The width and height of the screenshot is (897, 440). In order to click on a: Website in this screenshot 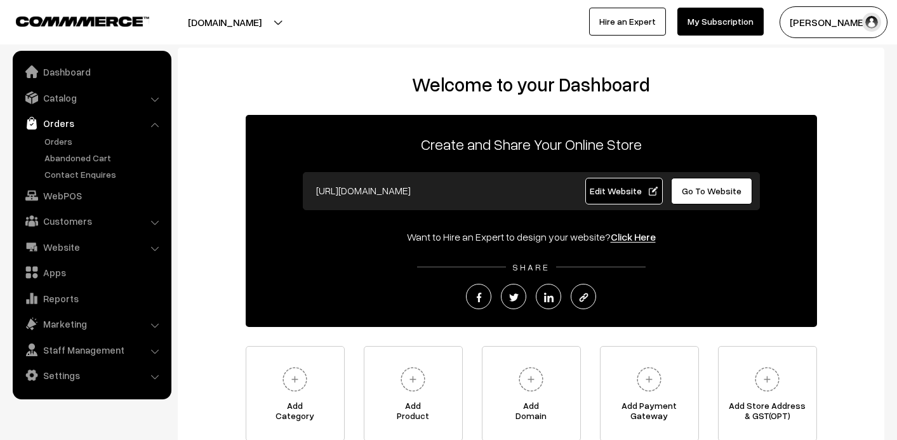, I will do `click(91, 247)`.